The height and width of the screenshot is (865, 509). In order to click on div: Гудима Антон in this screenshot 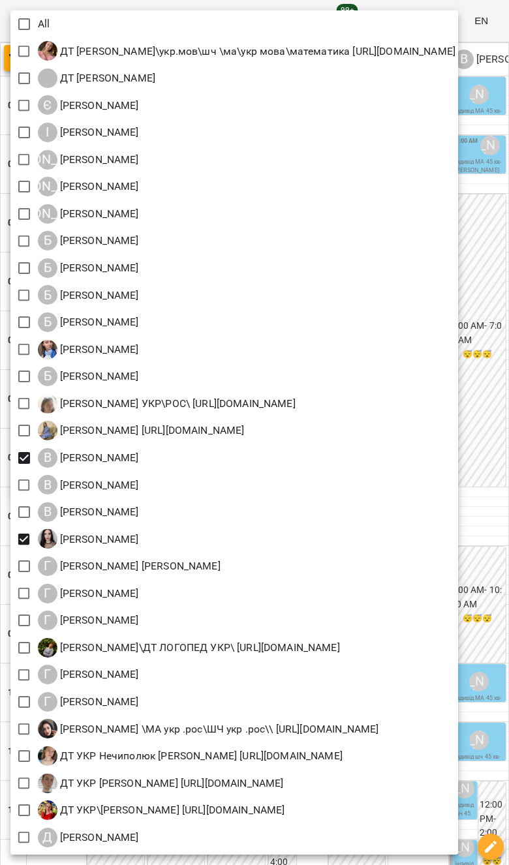, I will do `click(88, 702)`.